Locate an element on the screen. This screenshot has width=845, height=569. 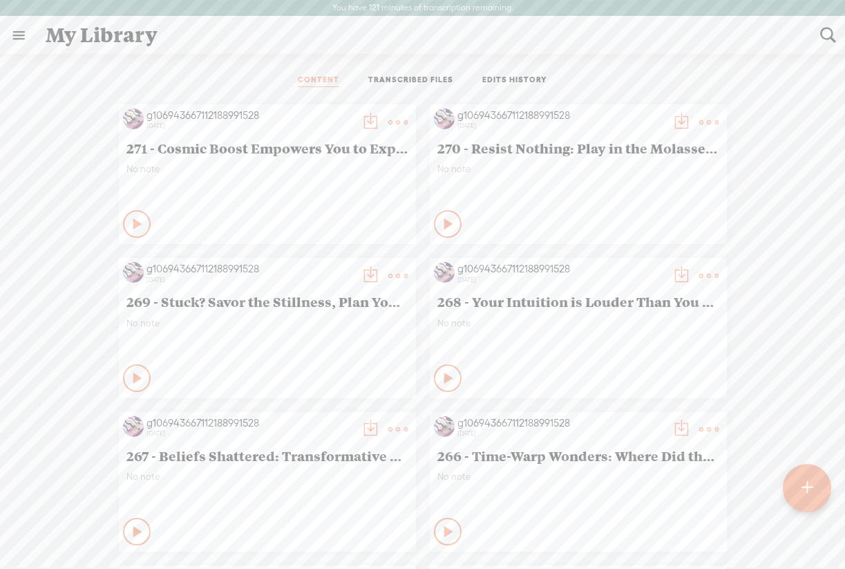
span: 268 - Your Intuition is Louder Than You Think is located at coordinates (578, 301).